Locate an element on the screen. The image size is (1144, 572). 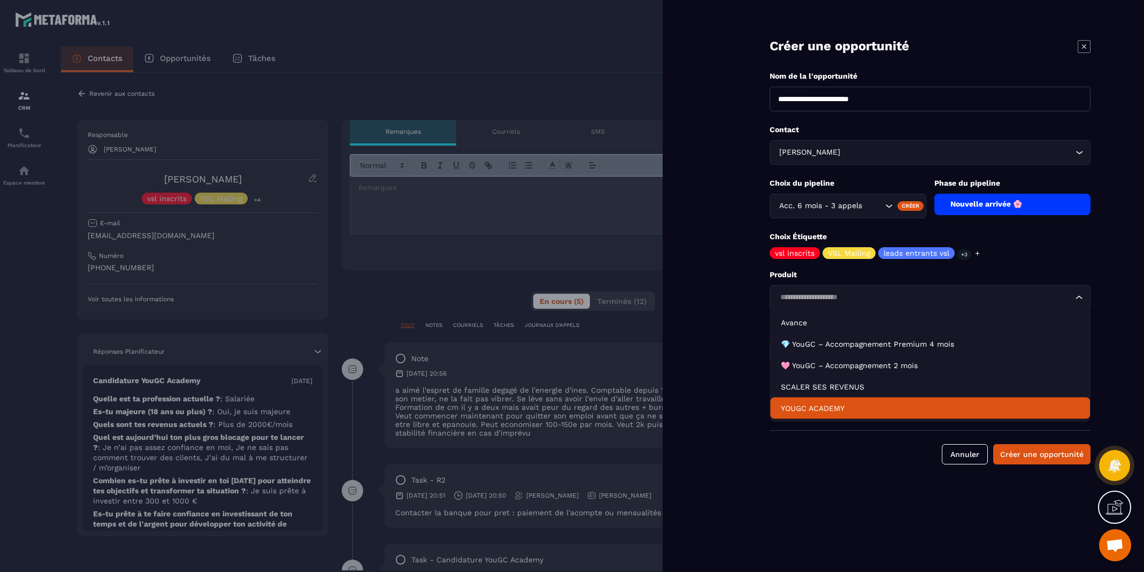
p: YOUGC ACADEMY is located at coordinates (930, 408).